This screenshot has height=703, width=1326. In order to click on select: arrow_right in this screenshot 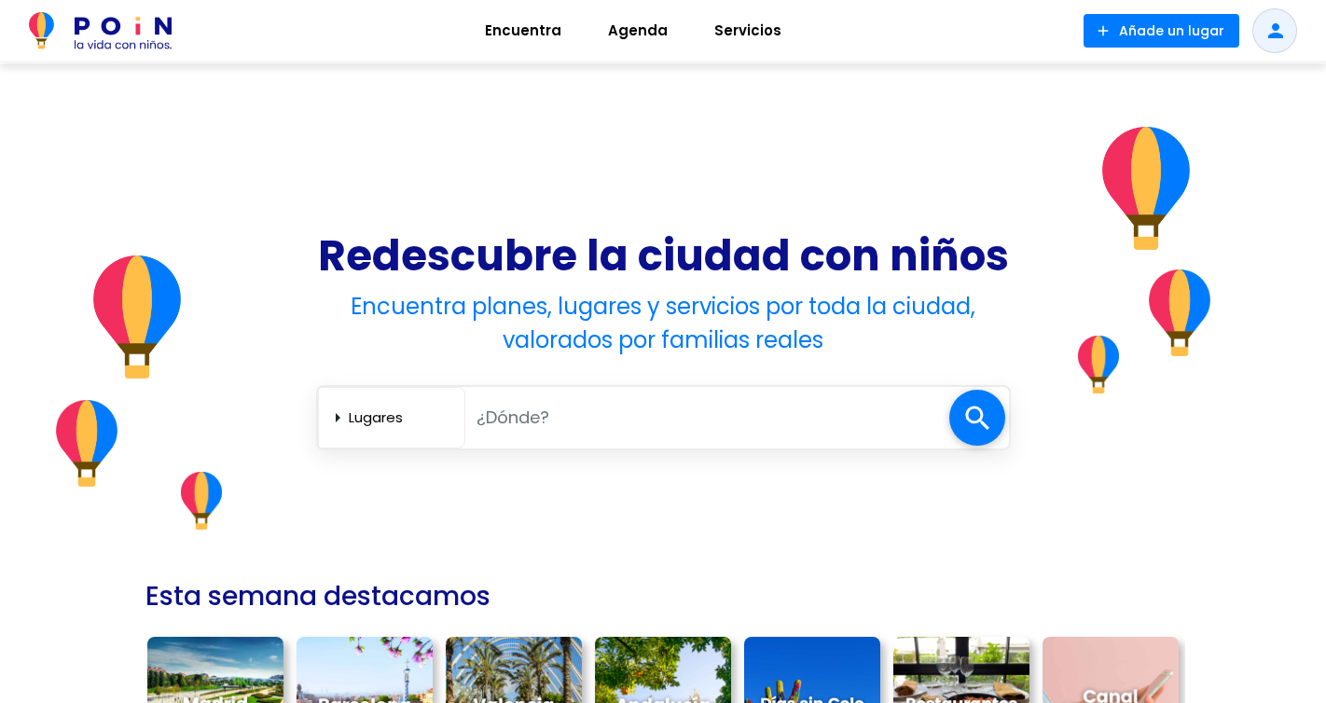, I will do `click(403, 417)`.